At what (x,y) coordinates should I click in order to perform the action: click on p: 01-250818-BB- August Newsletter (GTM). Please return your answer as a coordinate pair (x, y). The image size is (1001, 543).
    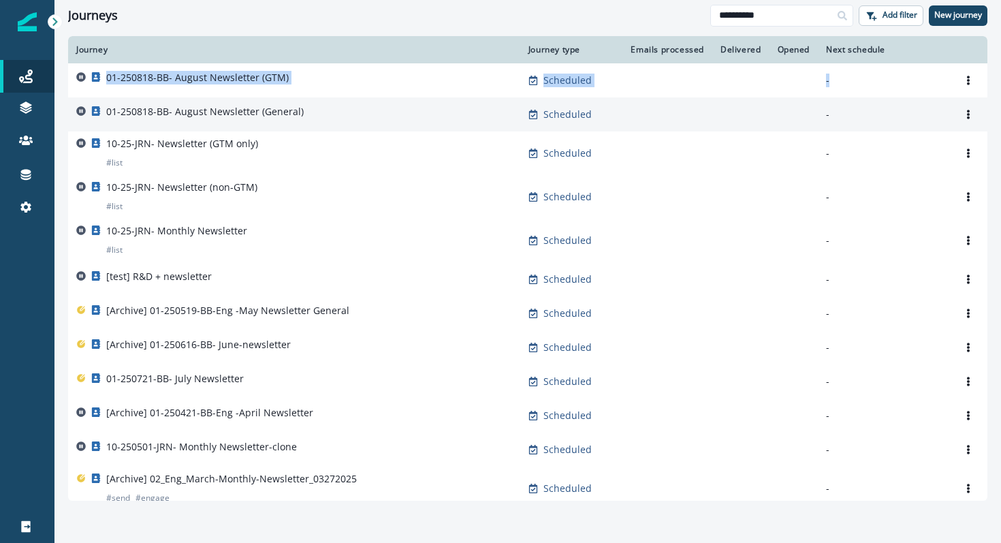
    Looking at the image, I should click on (197, 78).